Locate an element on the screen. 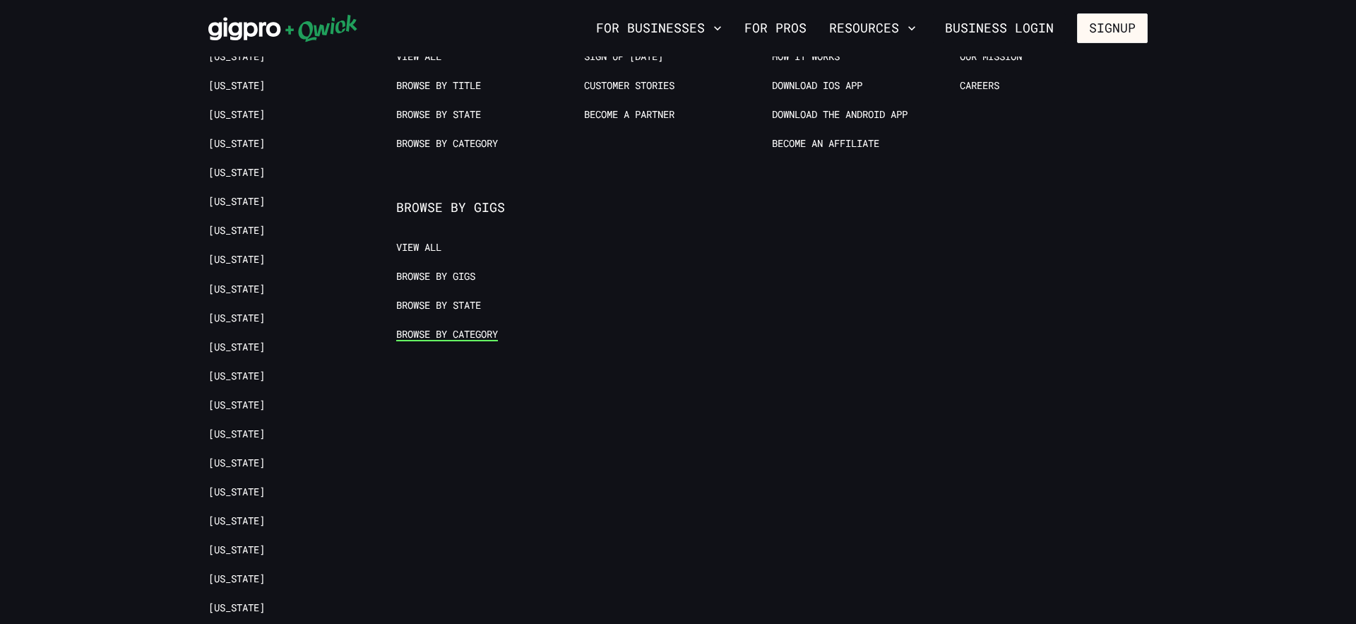  span: Browse by Gigs is located at coordinates (490, 208).